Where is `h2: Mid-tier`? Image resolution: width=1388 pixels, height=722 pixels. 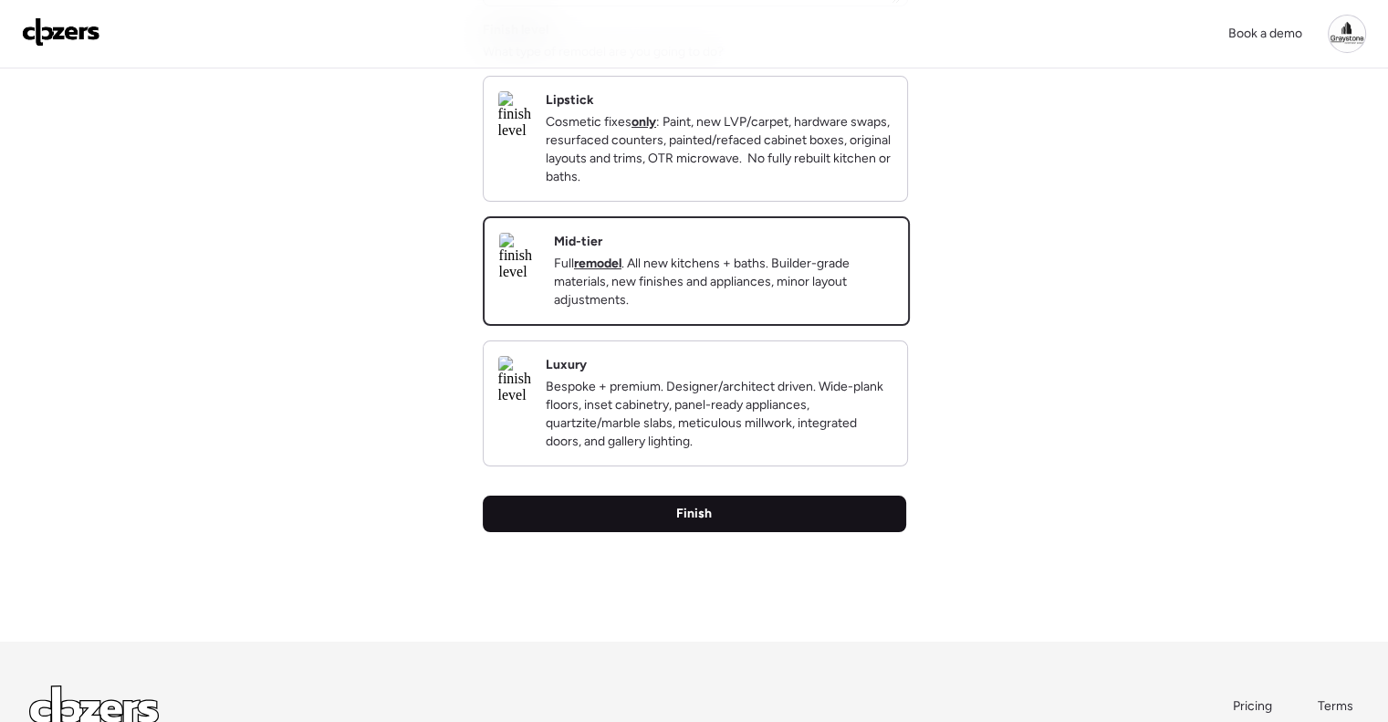 h2: Mid-tier is located at coordinates (578, 242).